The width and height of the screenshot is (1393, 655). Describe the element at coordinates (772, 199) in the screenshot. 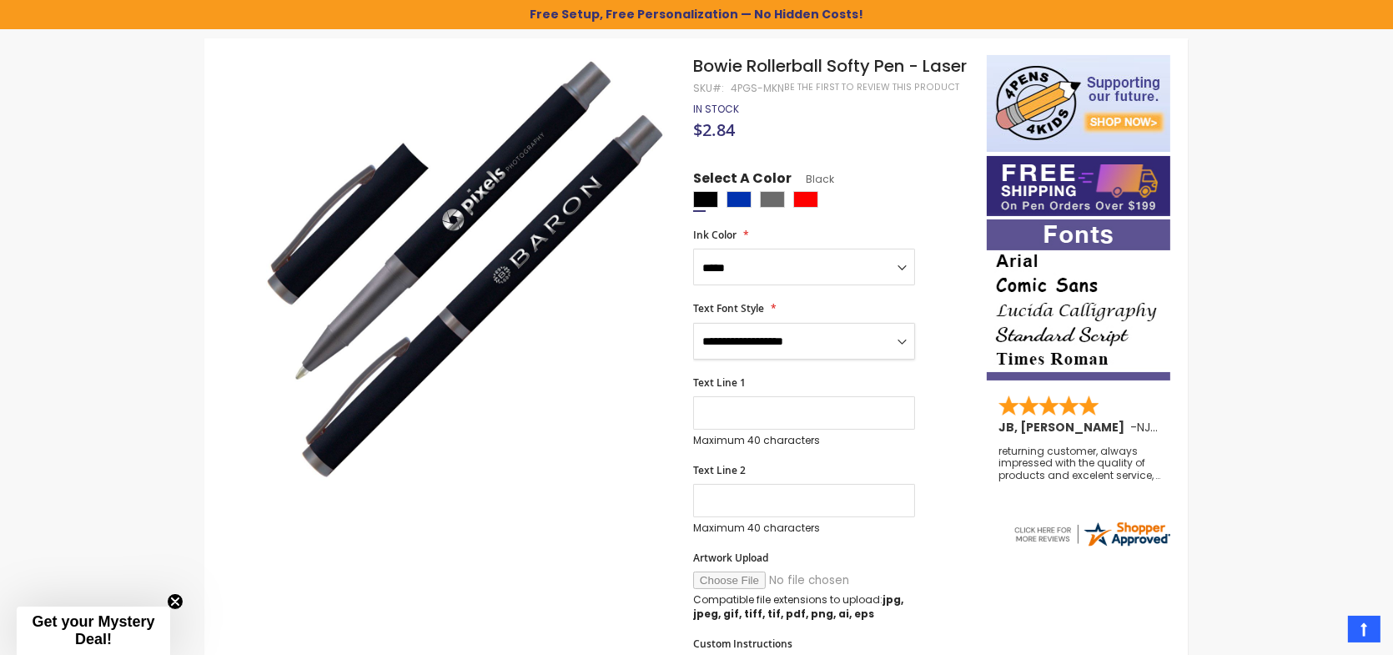

I see `div: Grey` at that location.